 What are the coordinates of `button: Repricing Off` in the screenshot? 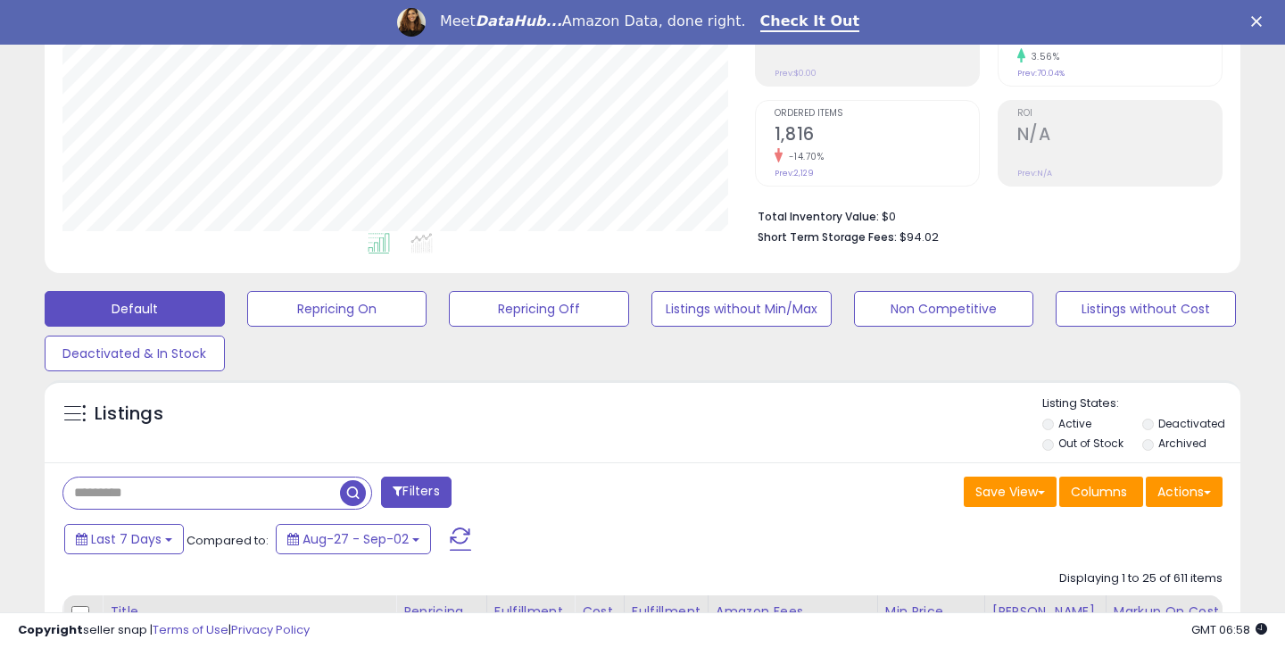 It's located at (539, 309).